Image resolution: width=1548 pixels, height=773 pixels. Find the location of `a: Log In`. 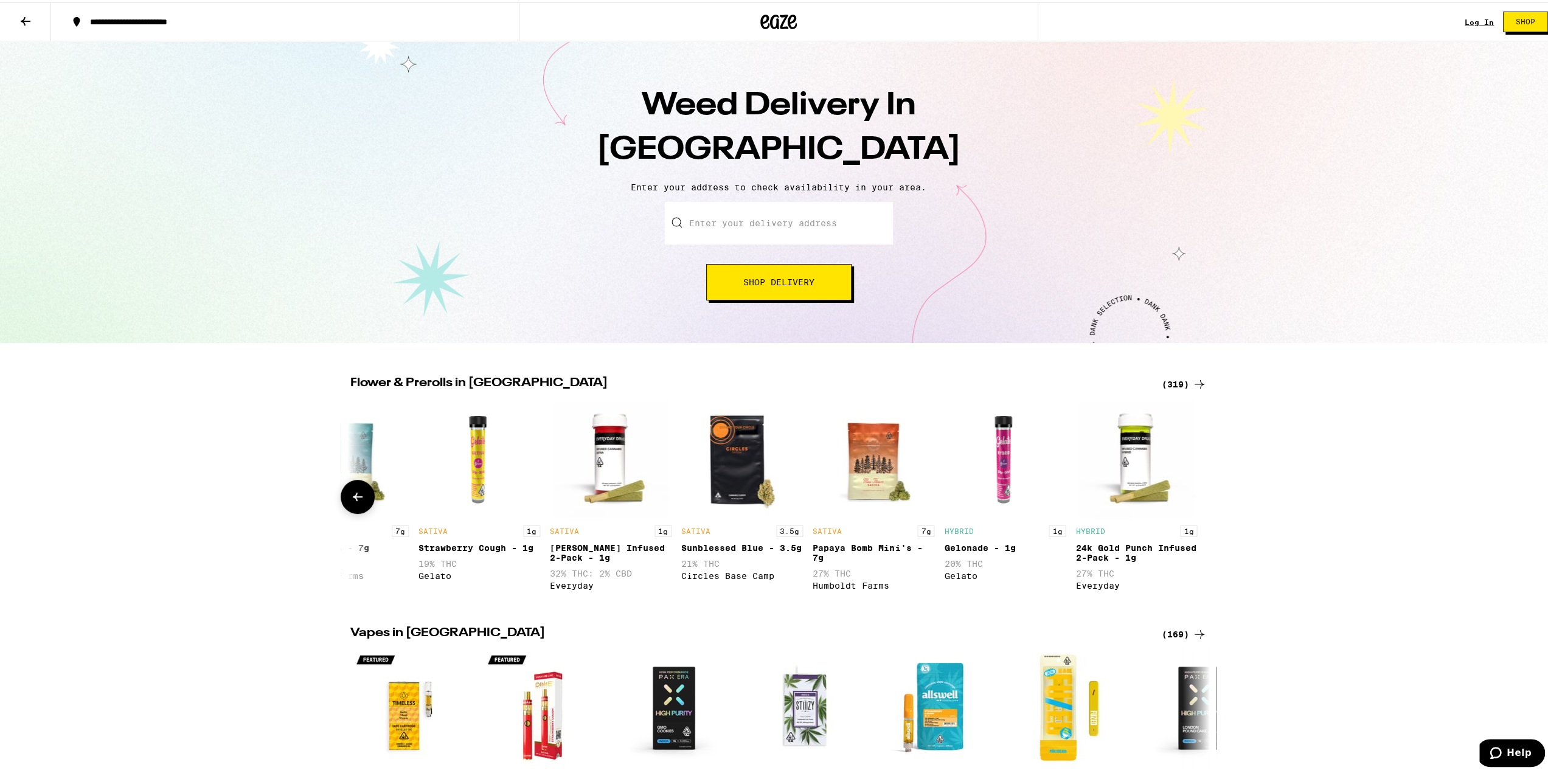

a: Log In is located at coordinates (1479, 19).